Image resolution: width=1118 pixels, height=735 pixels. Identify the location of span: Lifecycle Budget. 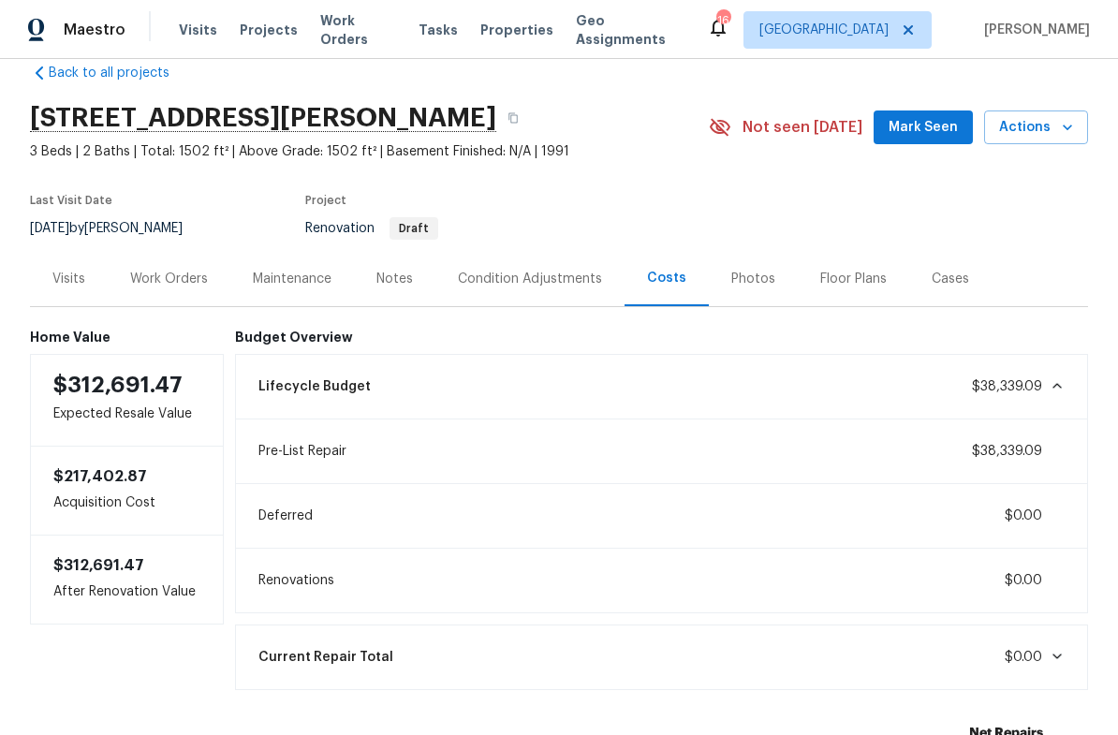
(315, 387).